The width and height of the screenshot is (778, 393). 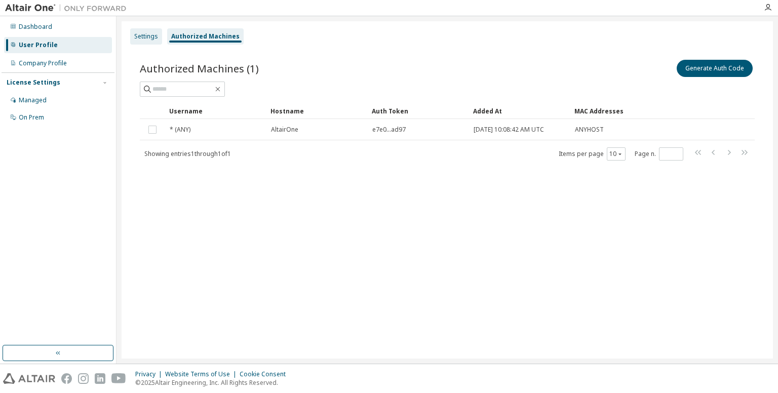 I want to click on img: youtube.svg, so click(x=118, y=378).